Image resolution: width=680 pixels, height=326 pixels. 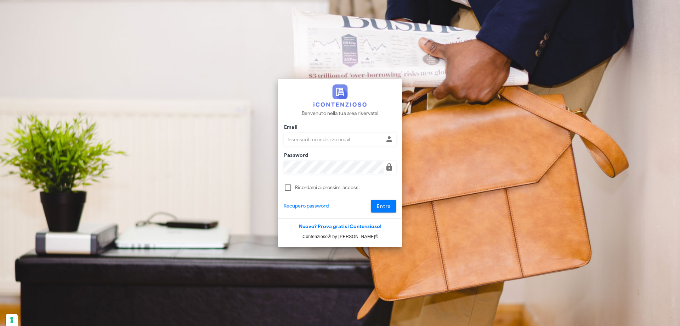 What do you see at coordinates (346, 187) in the screenshot?
I see `label: Ricordami ai prossimi accessi` at bounding box center [346, 187].